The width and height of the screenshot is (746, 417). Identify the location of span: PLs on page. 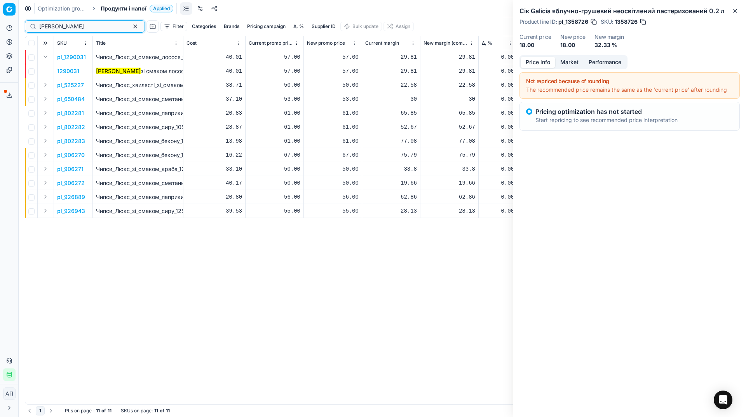
(78, 411).